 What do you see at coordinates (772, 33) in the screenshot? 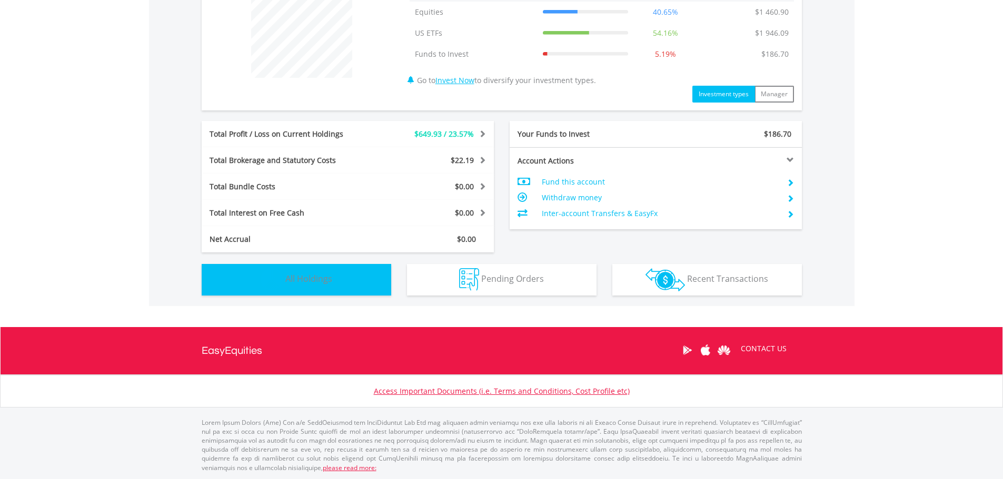
I see `td: $1 946.09` at bounding box center [772, 33].